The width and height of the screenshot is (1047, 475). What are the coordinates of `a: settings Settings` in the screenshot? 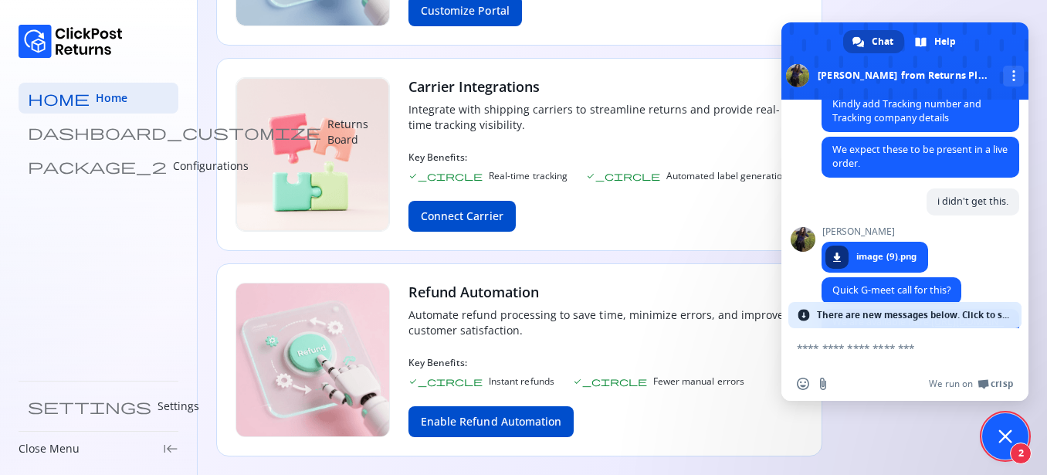 It's located at (98, 406).